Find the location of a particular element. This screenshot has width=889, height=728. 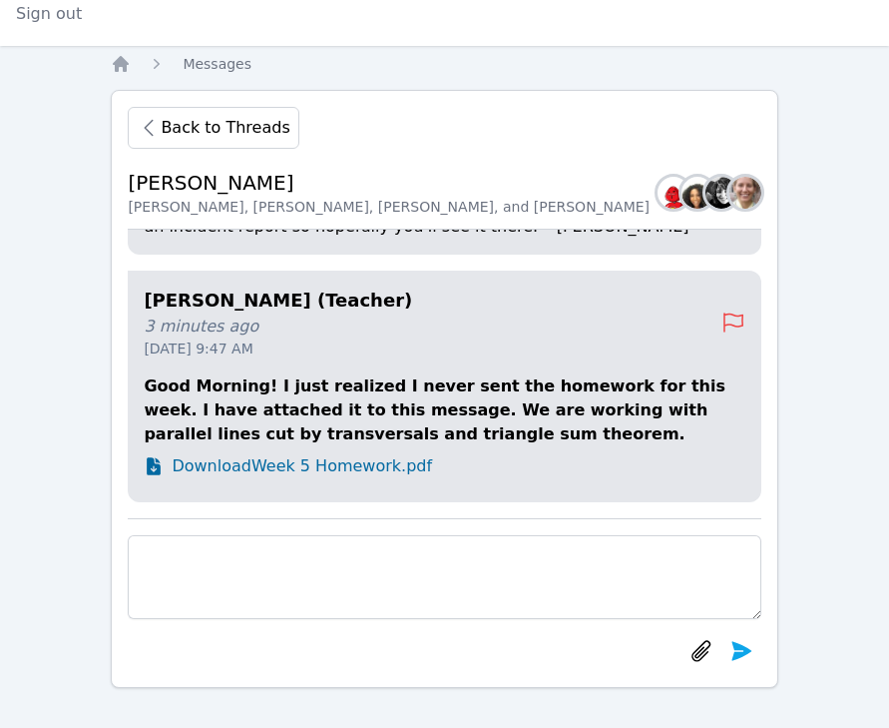

img: Michelle Dupin is located at coordinates (698, 193).